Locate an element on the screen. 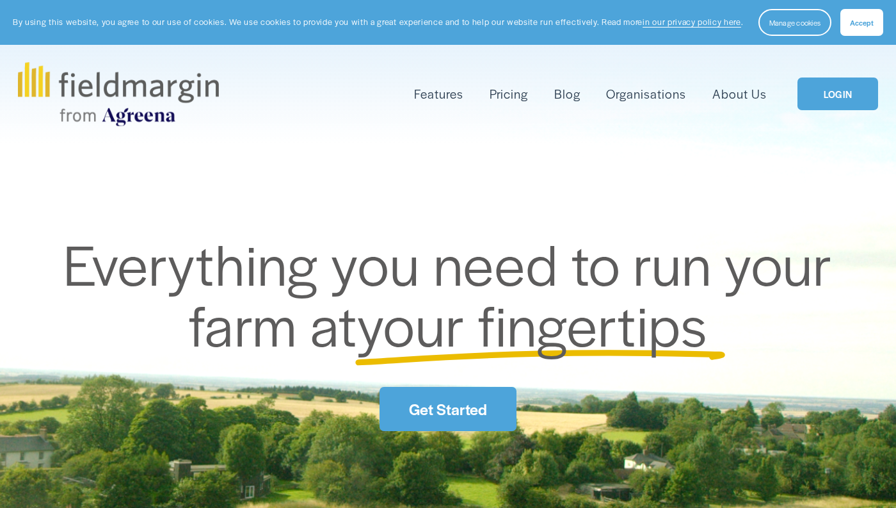 This screenshot has width=896, height=508. a: Blog is located at coordinates (567, 93).